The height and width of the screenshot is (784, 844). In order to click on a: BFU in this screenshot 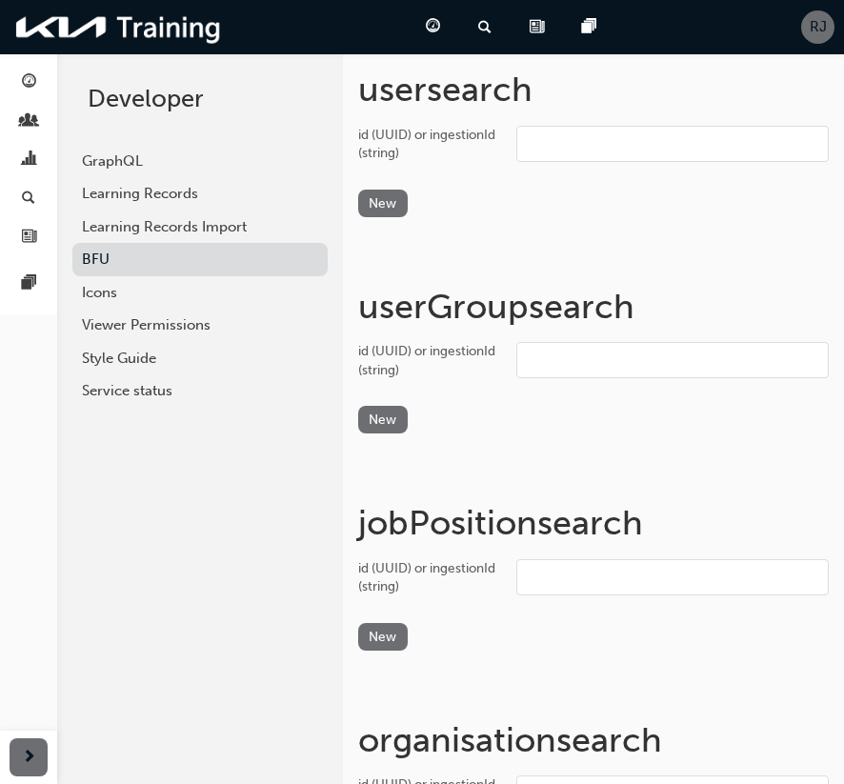, I will do `click(200, 259)`.